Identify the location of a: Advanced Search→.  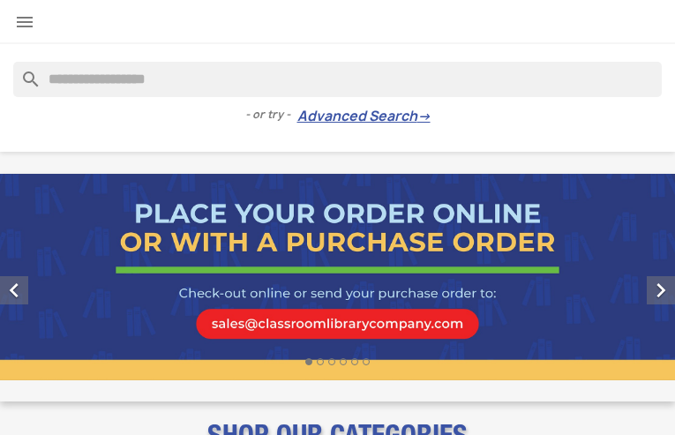
(364, 116).